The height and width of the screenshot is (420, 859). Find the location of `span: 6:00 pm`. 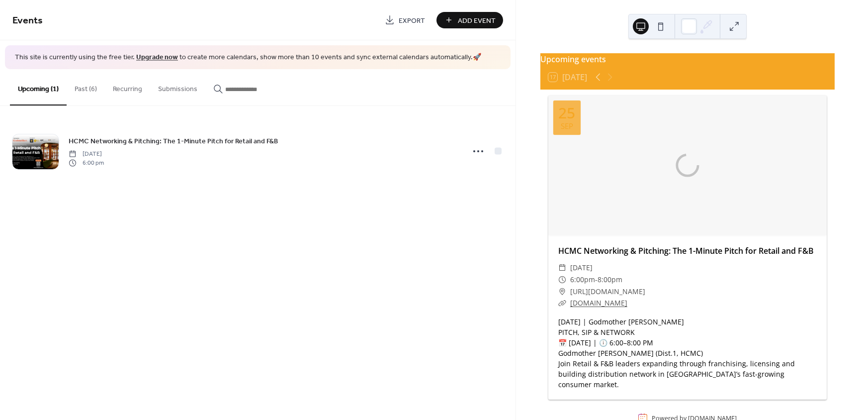

span: 6:00 pm is located at coordinates (86, 163).